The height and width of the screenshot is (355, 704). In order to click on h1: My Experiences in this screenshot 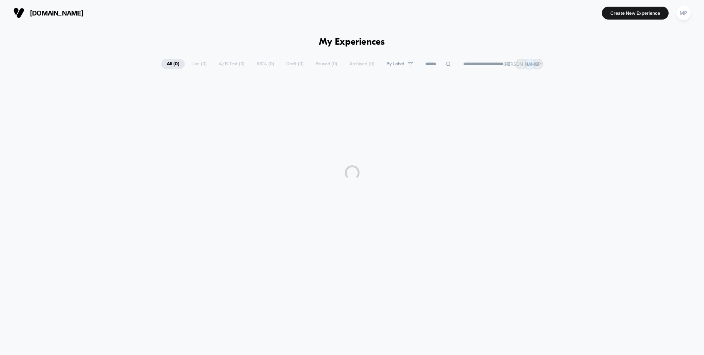, I will do `click(352, 42)`.